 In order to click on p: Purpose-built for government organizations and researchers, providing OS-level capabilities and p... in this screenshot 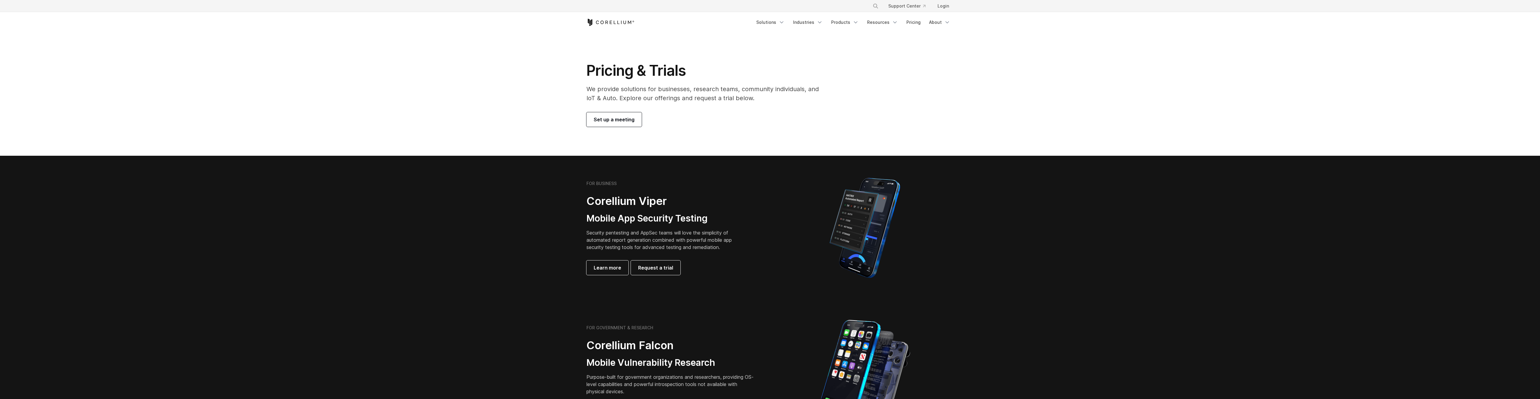, I will do `click(671, 385)`.